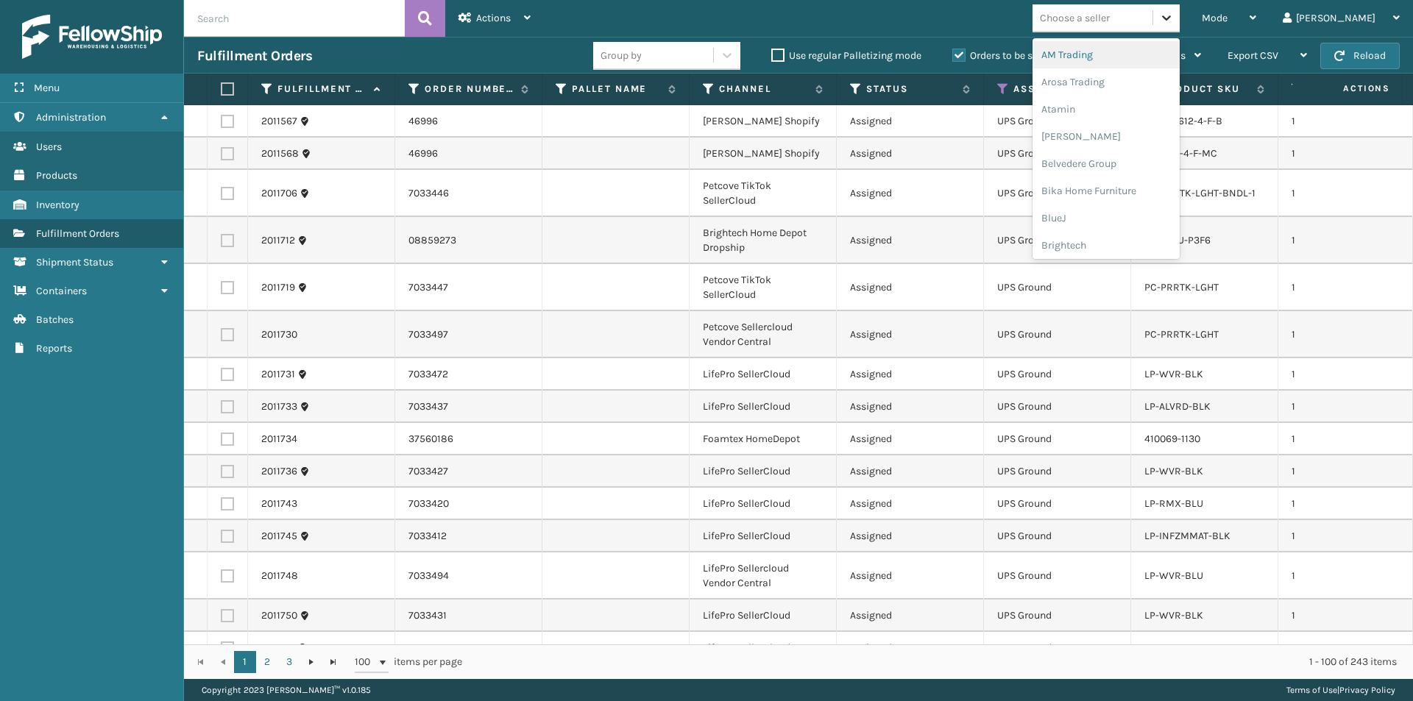 This screenshot has height=701, width=1413. What do you see at coordinates (280, 576) in the screenshot?
I see `a: 2011748` at bounding box center [280, 576].